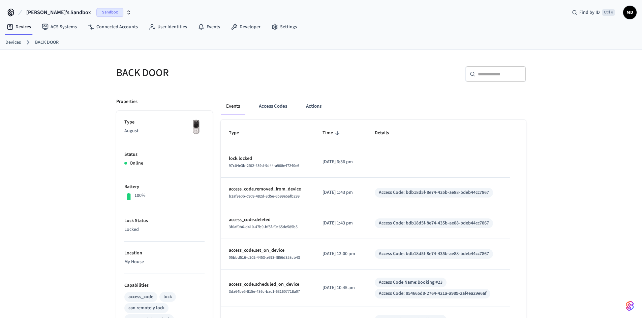  Describe the element at coordinates (164, 286) in the screenshot. I see `p: Capabilities` at that location.